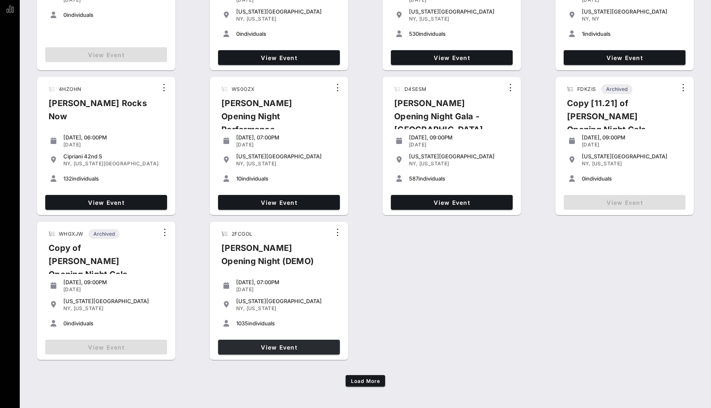 The height and width of the screenshot is (408, 711). What do you see at coordinates (414, 179) in the screenshot?
I see `span: 587` at bounding box center [414, 179].